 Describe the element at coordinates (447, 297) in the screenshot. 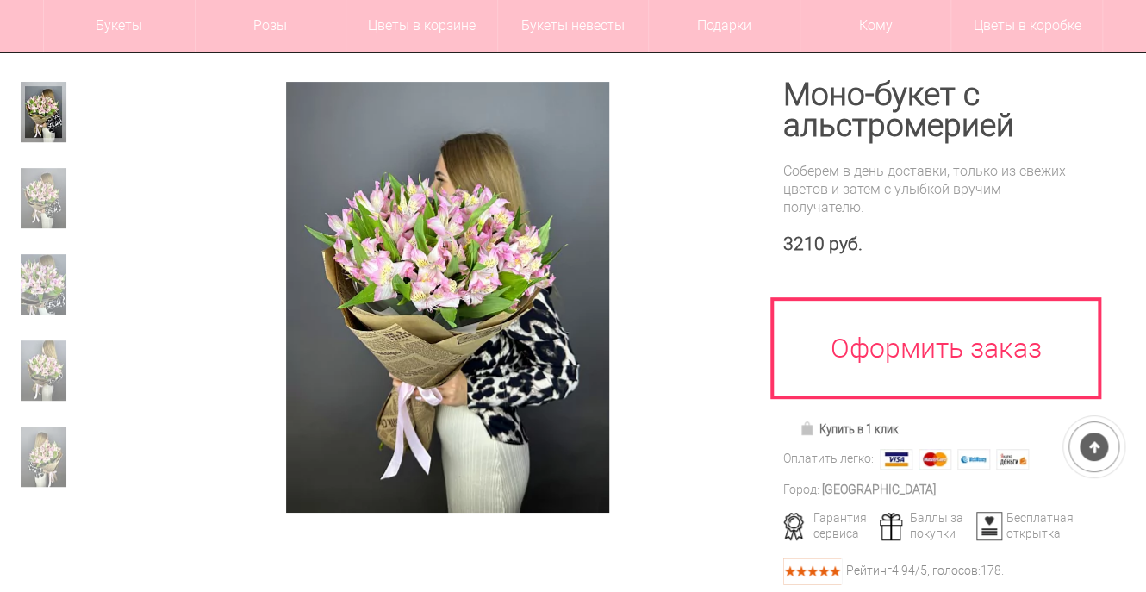

I see `img: Моно-букет с альстромерией` at that location.